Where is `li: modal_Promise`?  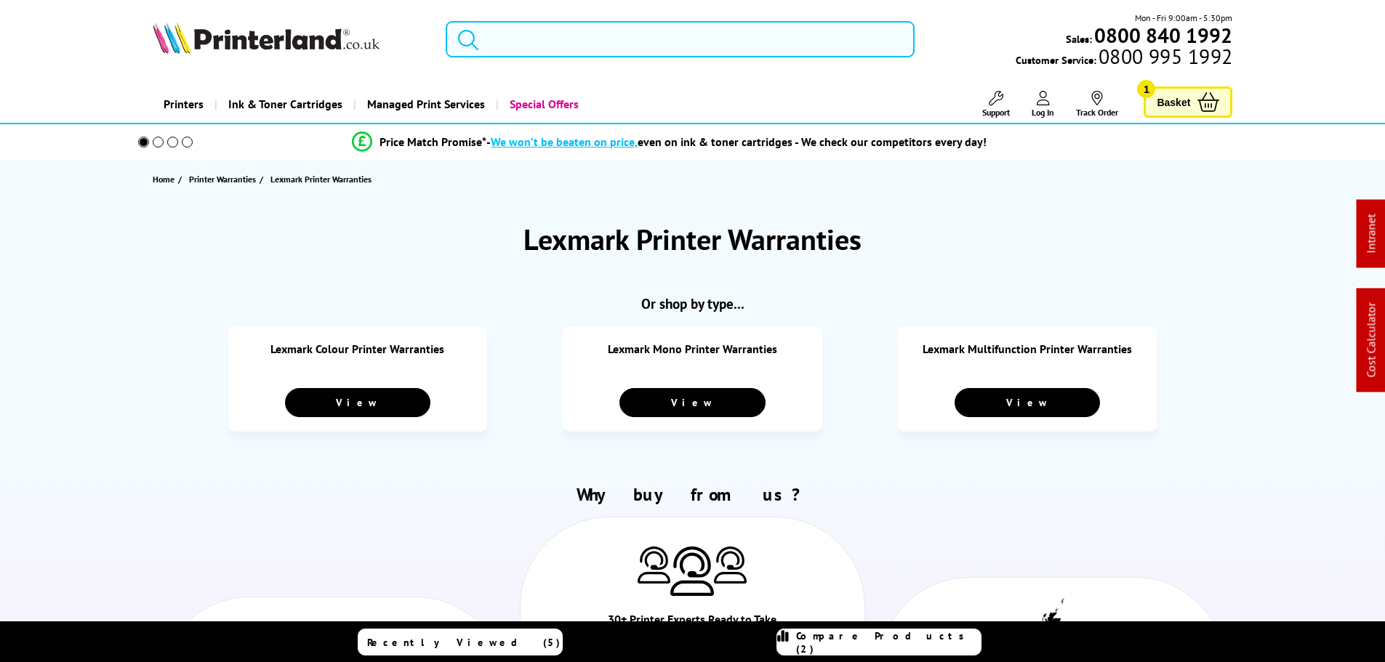
li: modal_Promise is located at coordinates (670, 142).